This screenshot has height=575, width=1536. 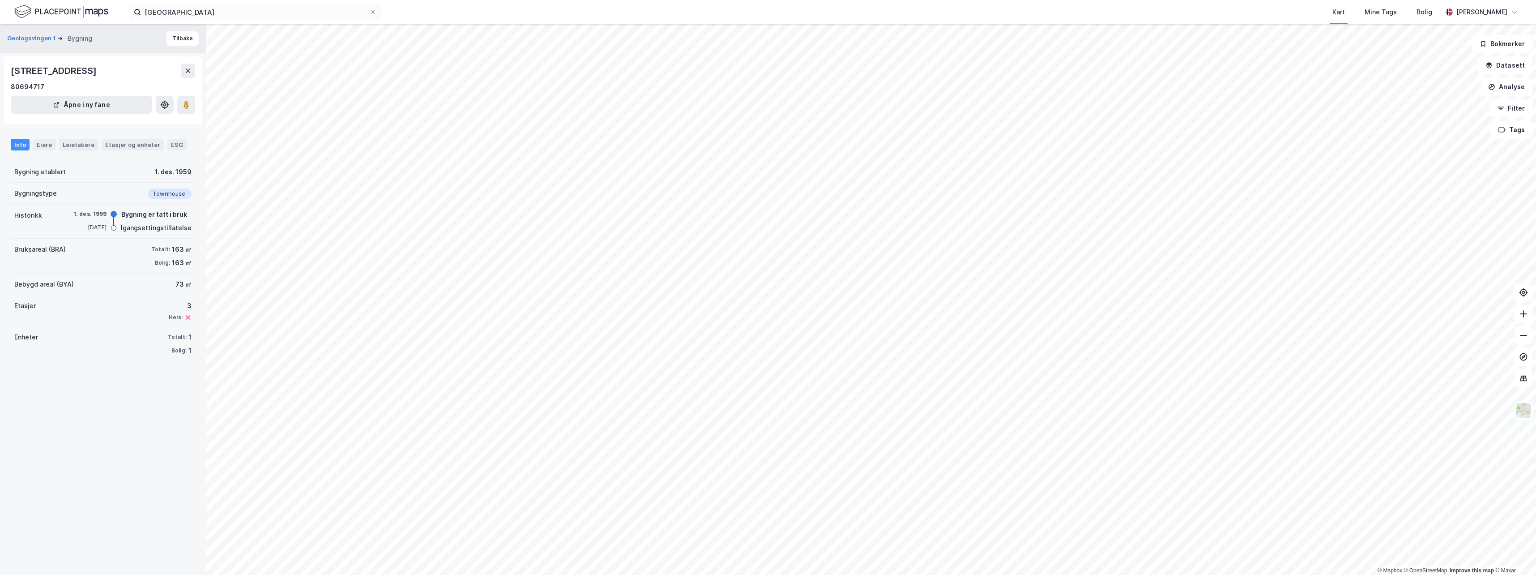 I want to click on div: Bygning er tatt i bruk, so click(x=154, y=214).